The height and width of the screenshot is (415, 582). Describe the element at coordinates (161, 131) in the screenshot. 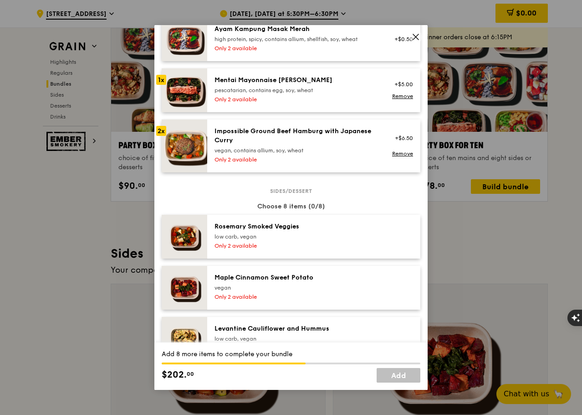

I see `div: 2x` at that location.